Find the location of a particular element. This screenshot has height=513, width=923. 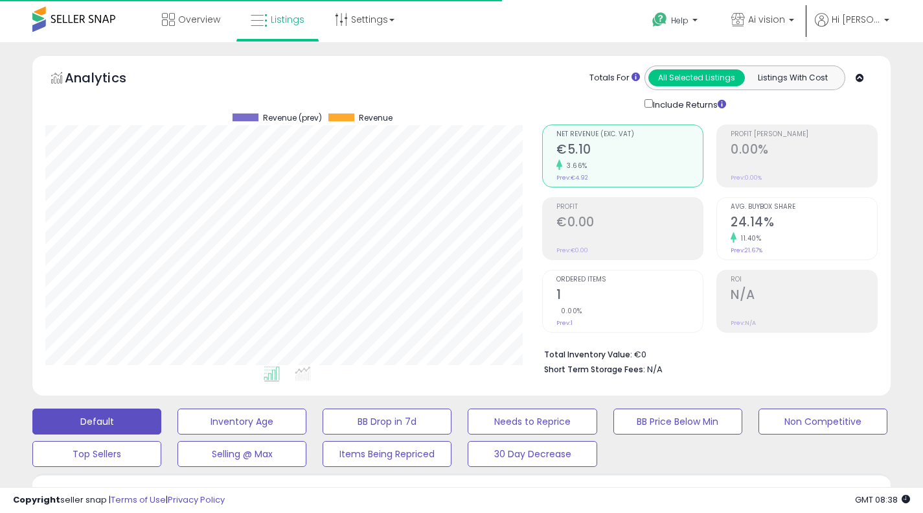

h5: Analytics is located at coordinates (108, 79).